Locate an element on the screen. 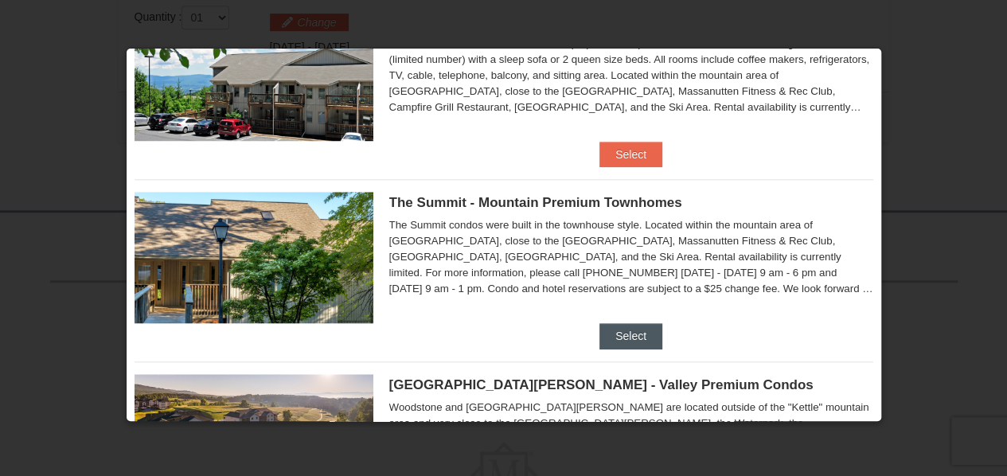  img: 19219034-1-0eee7e00.jpg is located at coordinates (254, 257).